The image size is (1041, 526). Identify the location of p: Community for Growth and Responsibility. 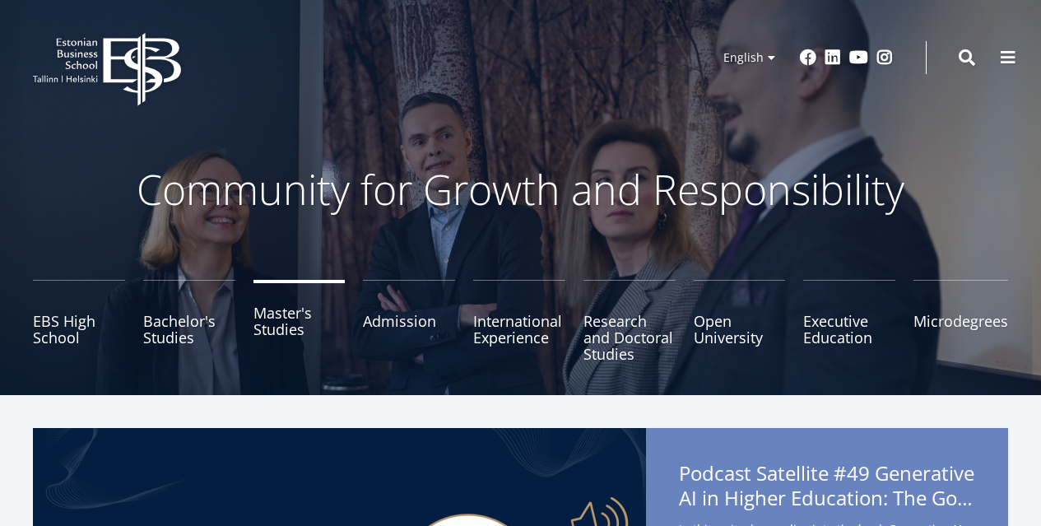
(521, 189).